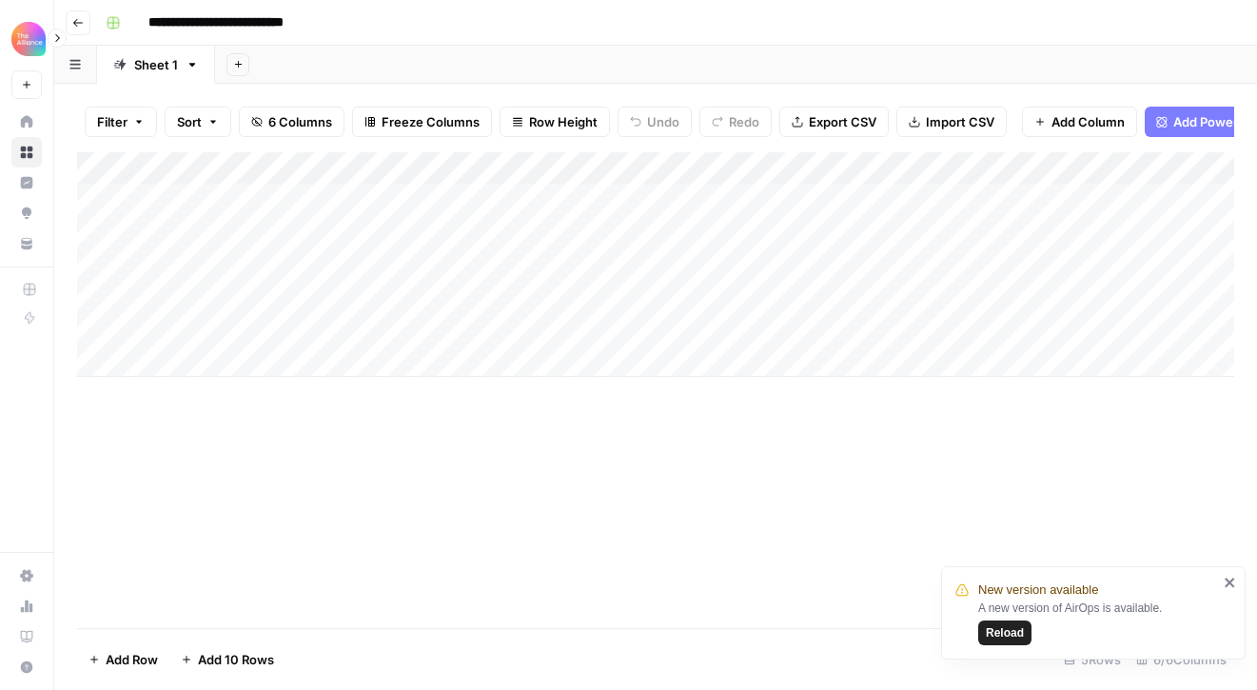 The width and height of the screenshot is (1257, 690). Describe the element at coordinates (156, 65) in the screenshot. I see `div: Sheet 1` at that location.